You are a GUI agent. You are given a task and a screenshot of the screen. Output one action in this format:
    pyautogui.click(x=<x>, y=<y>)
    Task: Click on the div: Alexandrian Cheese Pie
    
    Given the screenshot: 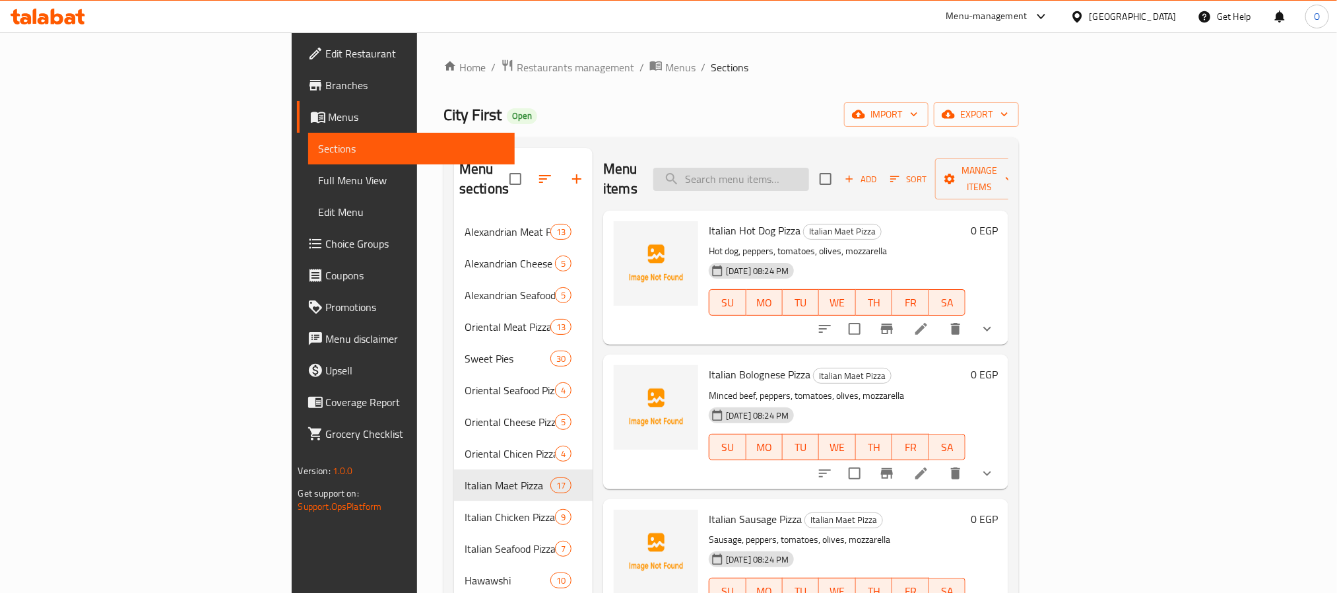 What is the action you would take?
    pyautogui.click(x=510, y=263)
    